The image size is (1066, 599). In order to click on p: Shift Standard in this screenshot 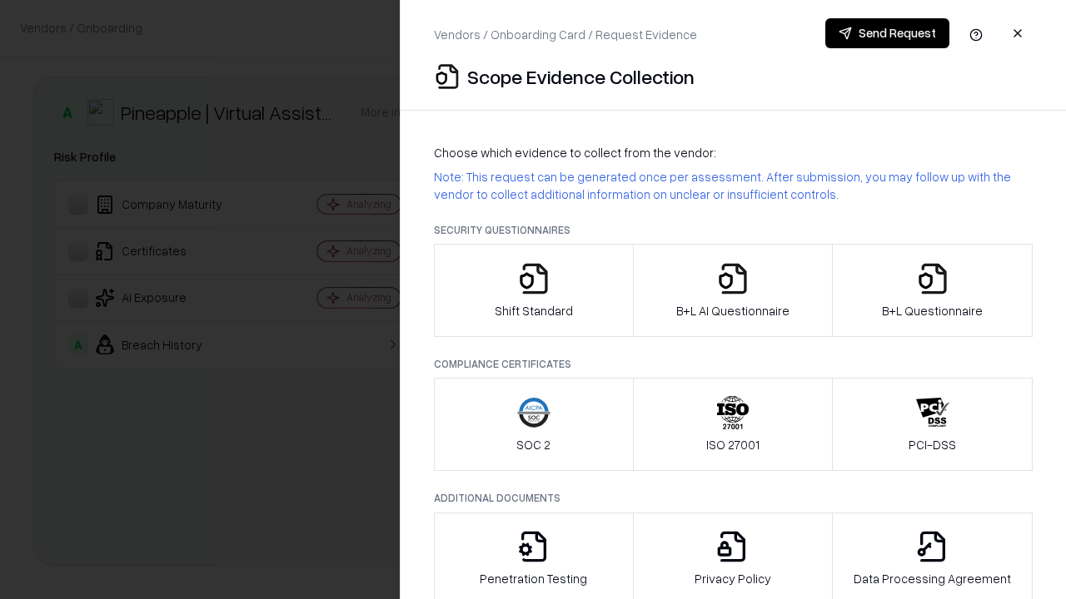, I will do `click(534, 311)`.